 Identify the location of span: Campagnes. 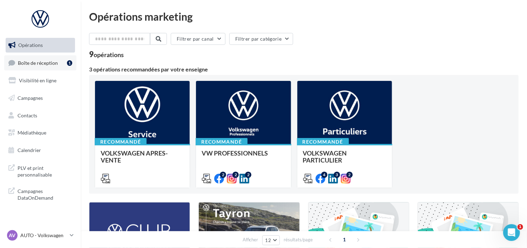
(30, 98).